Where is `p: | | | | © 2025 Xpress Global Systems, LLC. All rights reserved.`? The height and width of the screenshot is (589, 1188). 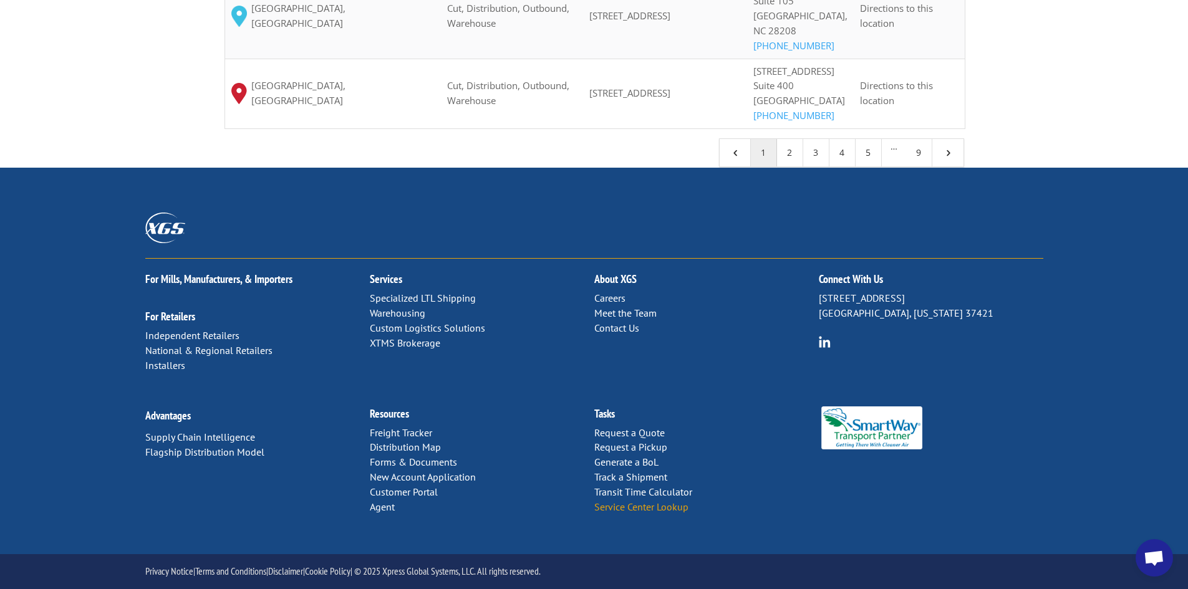 p: | | | | © 2025 Xpress Global Systems, LLC. All rights reserved. is located at coordinates (594, 571).